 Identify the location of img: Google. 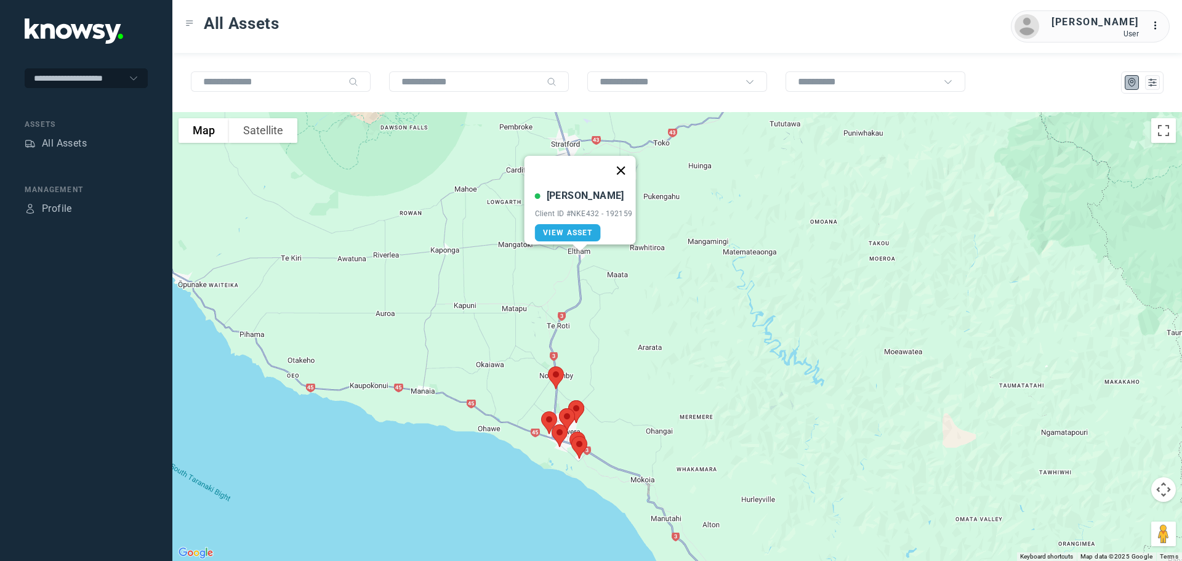
(196, 553).